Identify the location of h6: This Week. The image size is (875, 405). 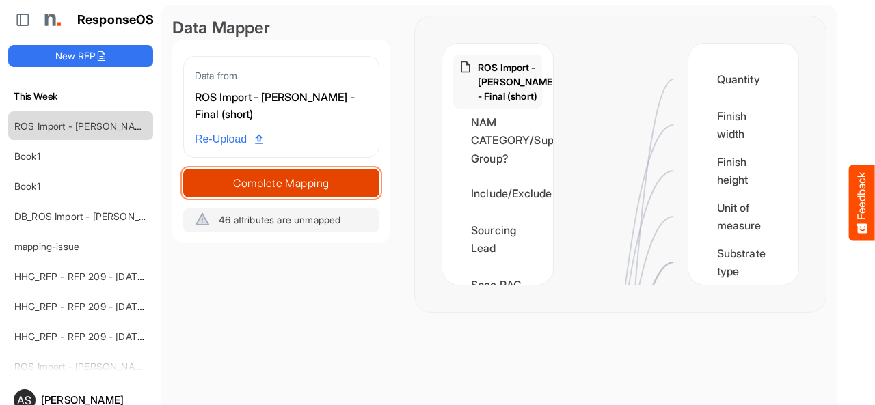
(81, 96).